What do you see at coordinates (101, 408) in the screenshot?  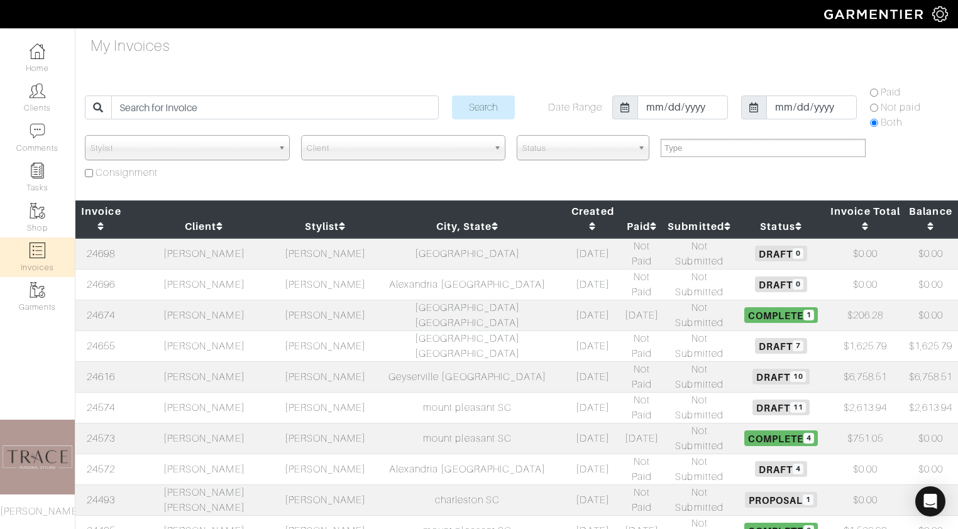 I see `a: 24574` at bounding box center [101, 408].